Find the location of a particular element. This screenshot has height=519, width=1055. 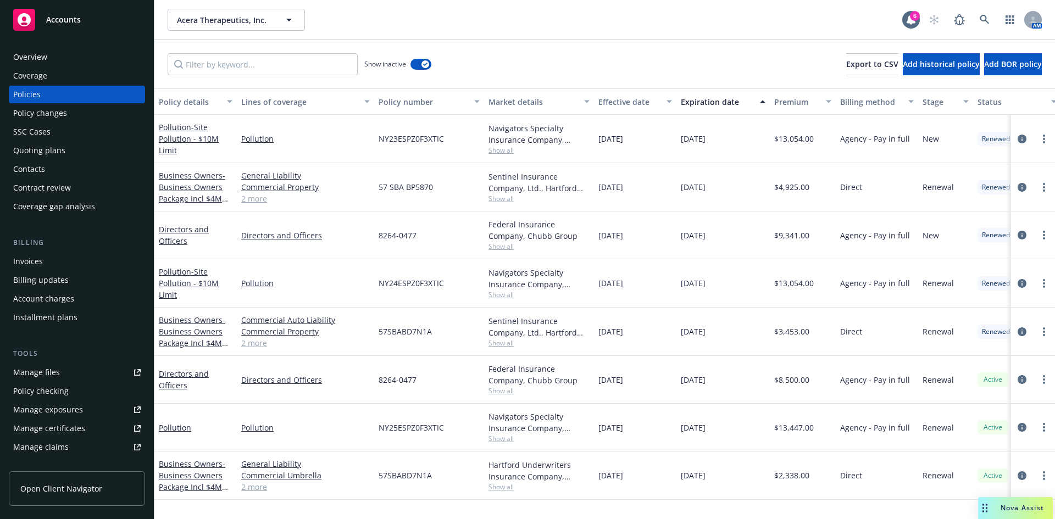

div: Manage exposures is located at coordinates (48, 410).